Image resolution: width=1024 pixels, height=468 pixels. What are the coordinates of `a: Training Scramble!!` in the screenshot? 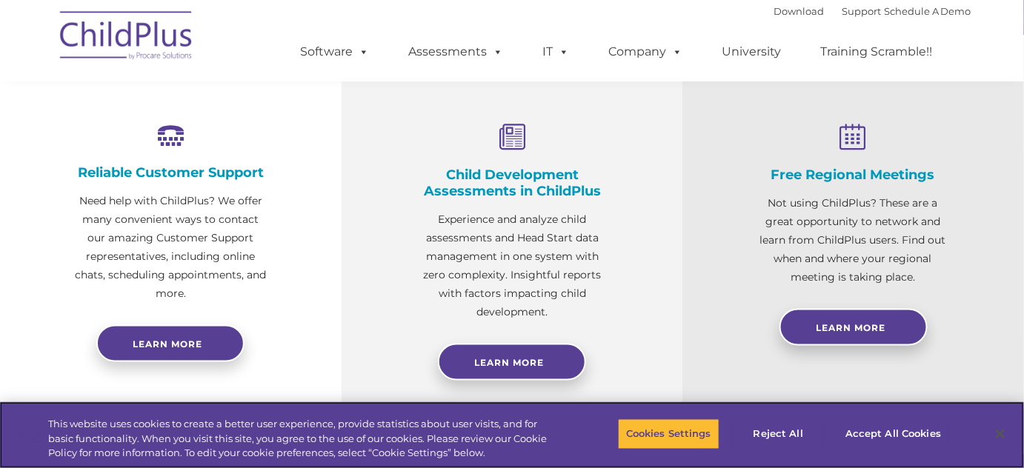 It's located at (876, 52).